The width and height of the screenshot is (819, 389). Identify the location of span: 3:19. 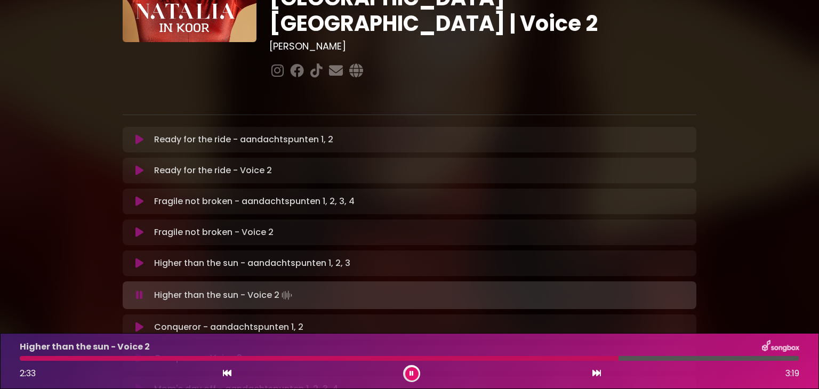
(793, 374).